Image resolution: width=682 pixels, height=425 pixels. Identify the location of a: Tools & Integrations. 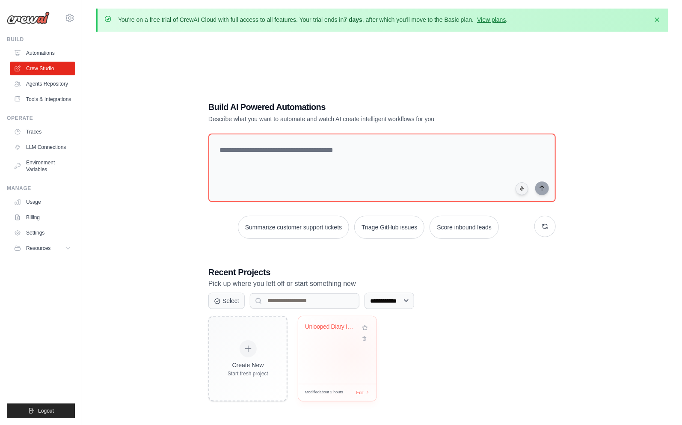
(42, 99).